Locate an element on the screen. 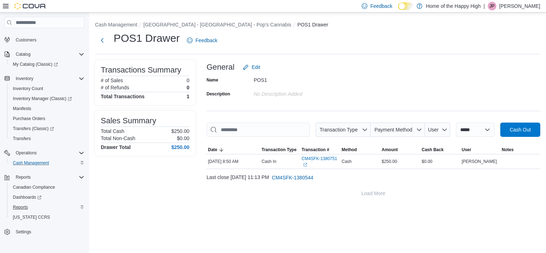 The image size is (546, 253). h6: Total Non-Cash is located at coordinates (118, 138).